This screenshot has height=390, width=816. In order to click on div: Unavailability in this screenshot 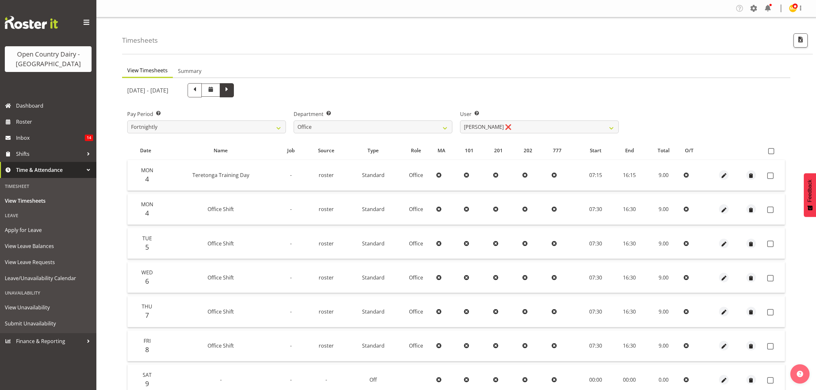, I will do `click(48, 293)`.